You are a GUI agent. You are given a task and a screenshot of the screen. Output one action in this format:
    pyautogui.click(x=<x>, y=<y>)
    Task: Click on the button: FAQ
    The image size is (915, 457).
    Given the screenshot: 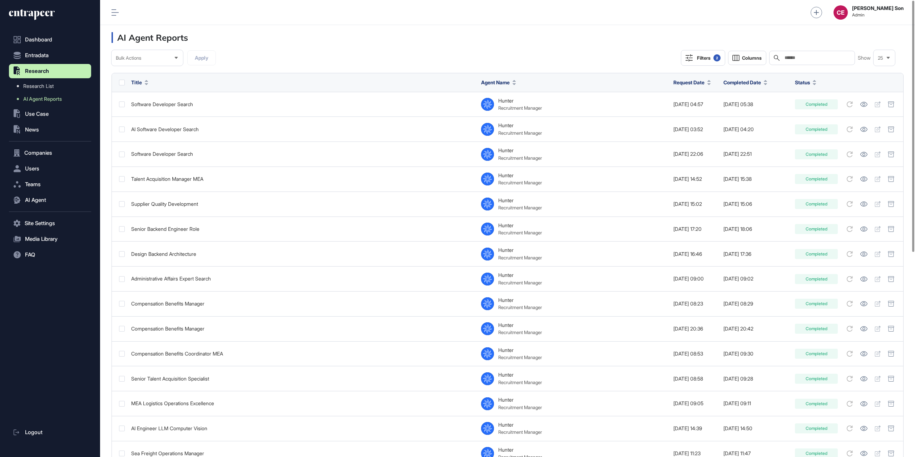 What is the action you would take?
    pyautogui.click(x=50, y=255)
    